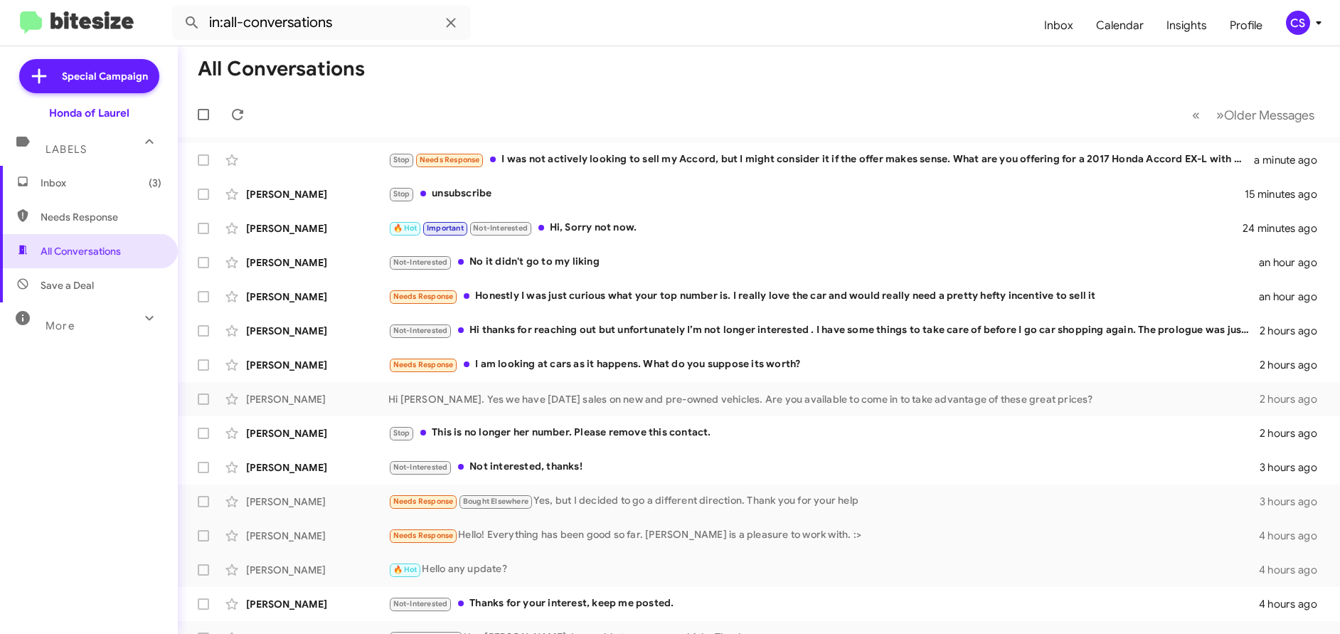 The image size is (1340, 634). Describe the element at coordinates (824, 364) in the screenshot. I see `div: I am looking at cars as it happens. What do you suppose its worth?` at that location.